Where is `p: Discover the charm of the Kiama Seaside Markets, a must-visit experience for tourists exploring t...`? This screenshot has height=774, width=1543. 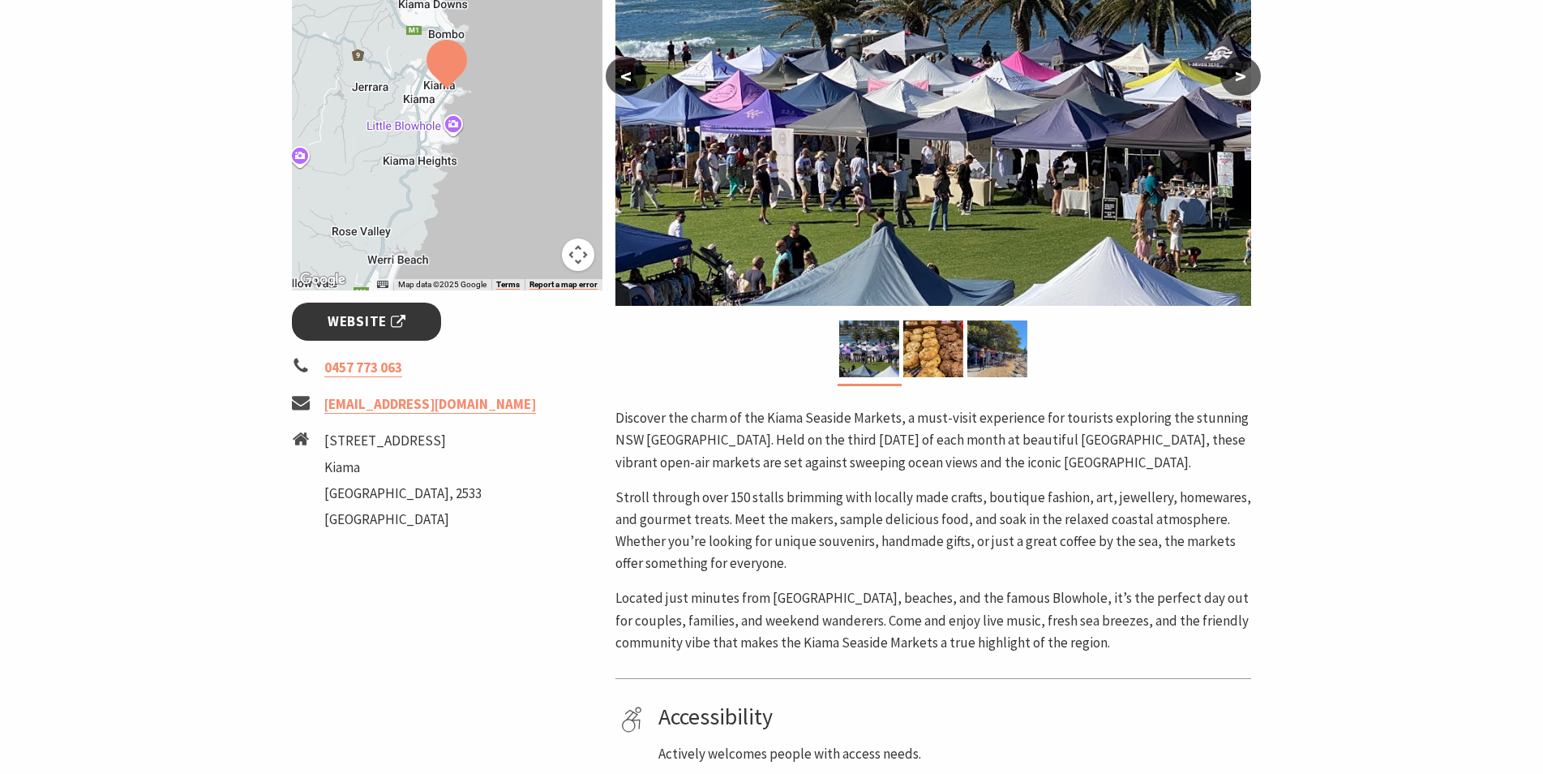
p: Discover the charm of the Kiama Seaside Markets, a must-visit experience for tourists exploring t... is located at coordinates (933, 440).